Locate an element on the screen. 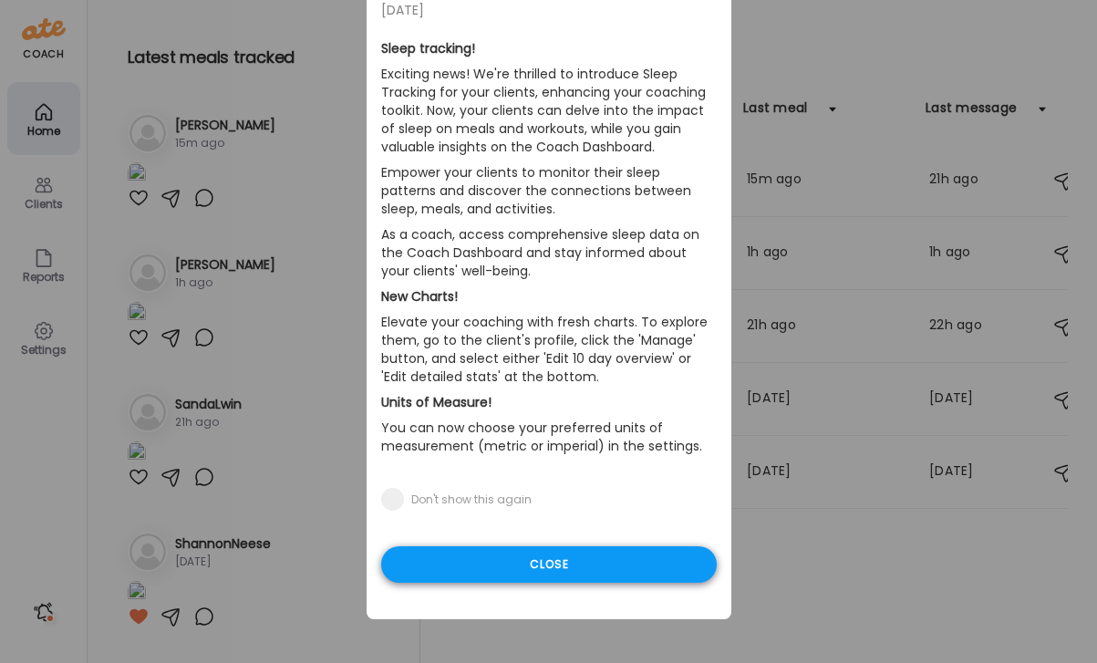  b: New Charts! is located at coordinates (420, 296).